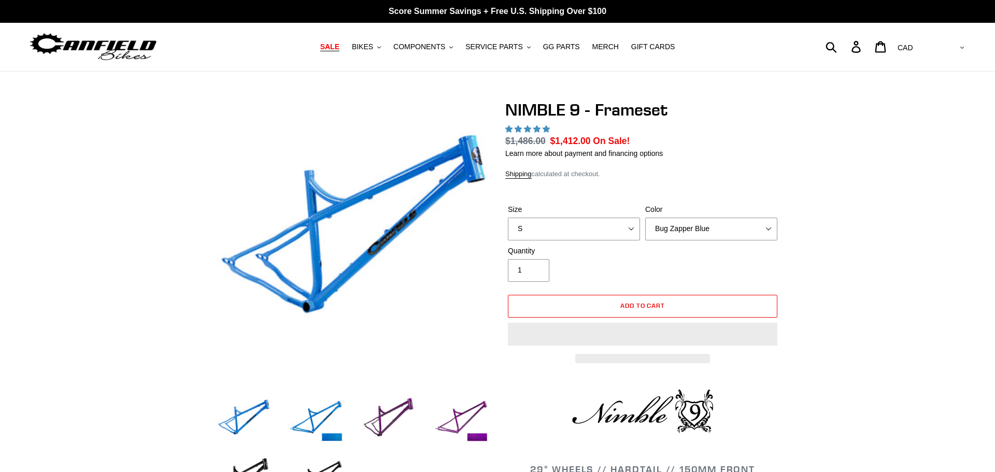 The width and height of the screenshot is (995, 472). What do you see at coordinates (571, 141) in the screenshot?
I see `span: $1,412.00` at bounding box center [571, 141].